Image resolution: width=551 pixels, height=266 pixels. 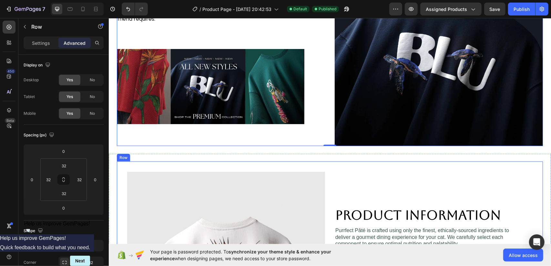 I want to click on div: Undo/Redo, so click(x=135, y=9).